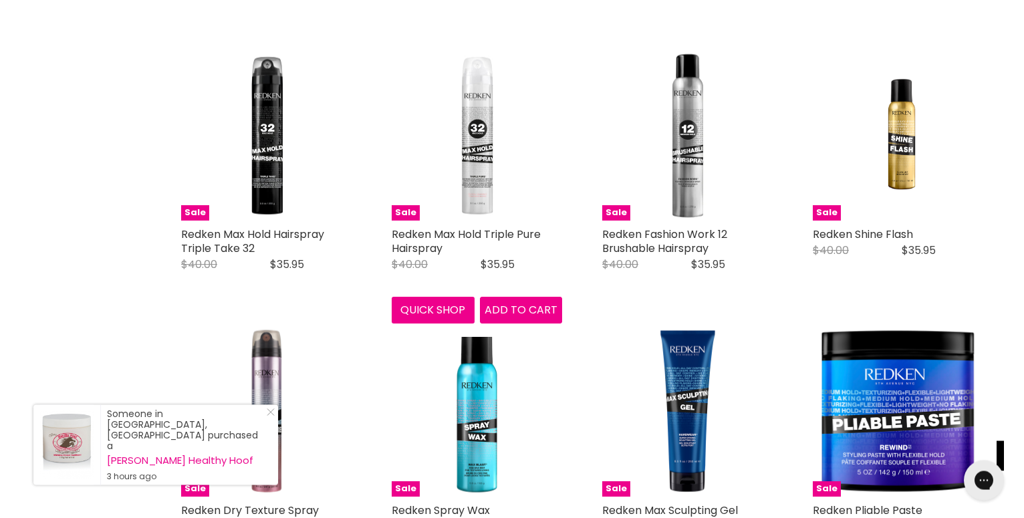  What do you see at coordinates (868, 510) in the screenshot?
I see `a: Redken Pliable Paste` at bounding box center [868, 510].